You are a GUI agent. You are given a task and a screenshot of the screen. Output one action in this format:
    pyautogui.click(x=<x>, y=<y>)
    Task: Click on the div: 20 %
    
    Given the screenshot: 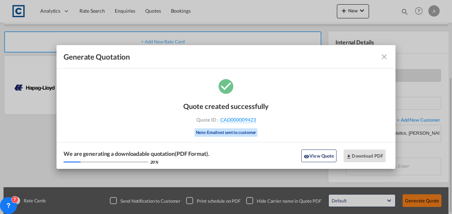 What is the action you would take?
    pyautogui.click(x=154, y=162)
    